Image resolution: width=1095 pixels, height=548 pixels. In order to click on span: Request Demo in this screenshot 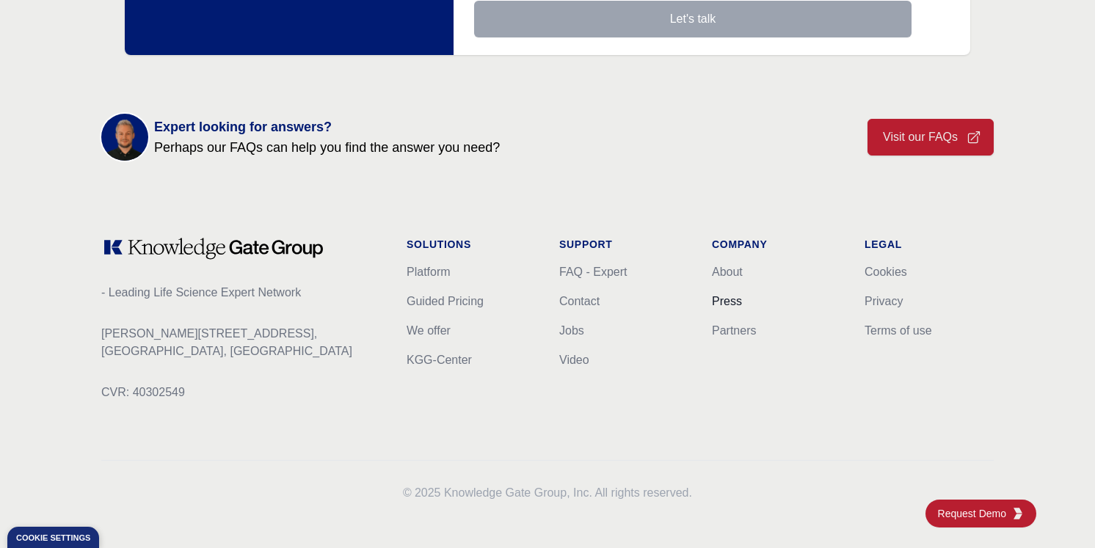, I will do `click(975, 514)`.